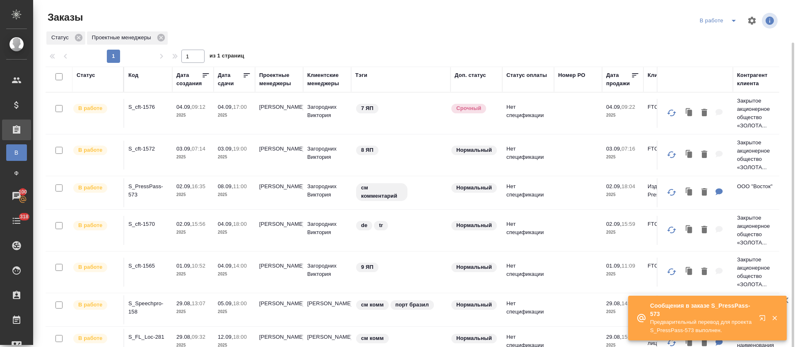  What do you see at coordinates (240, 186) in the screenshot?
I see `p: 11:00` at bounding box center [240, 186].